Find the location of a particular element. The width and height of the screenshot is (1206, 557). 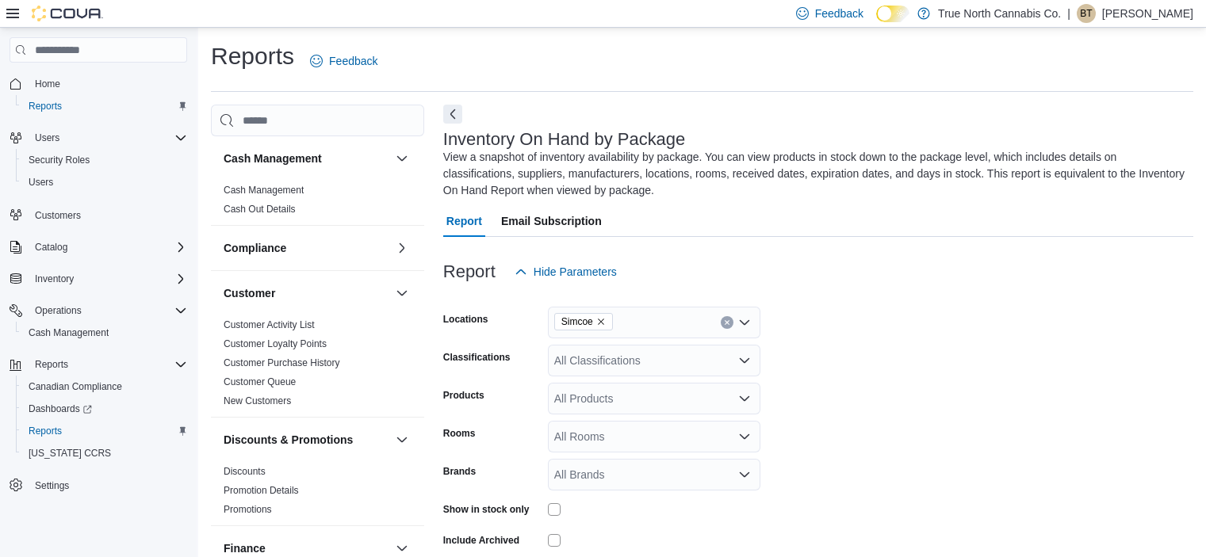

a: Reports is located at coordinates (45, 106).